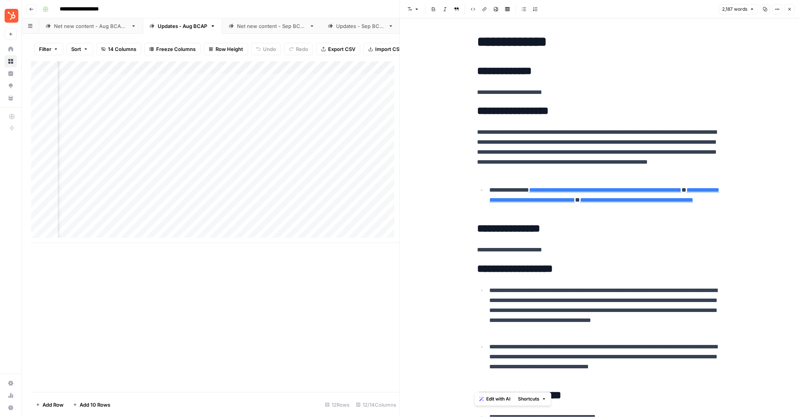 Image resolution: width=799 pixels, height=417 pixels. What do you see at coordinates (735, 9) in the screenshot?
I see `span: 2,187 words` at bounding box center [735, 9].